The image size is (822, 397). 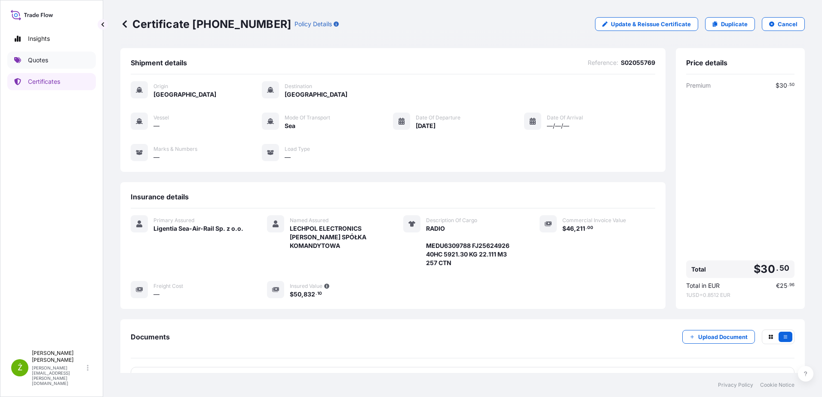 What do you see at coordinates (52, 82) in the screenshot?
I see `a: Certificates` at bounding box center [52, 82].